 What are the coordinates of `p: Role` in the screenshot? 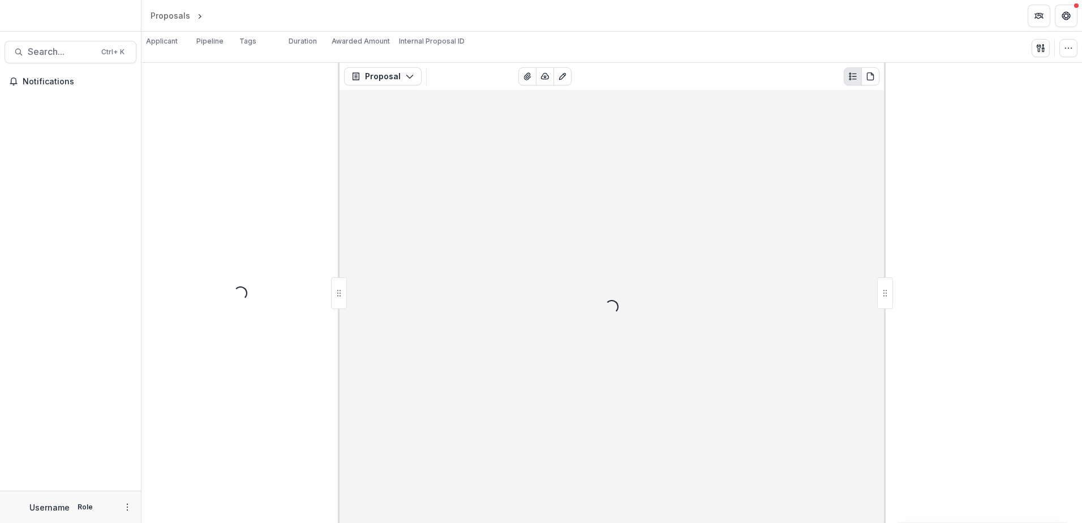 It's located at (85, 507).